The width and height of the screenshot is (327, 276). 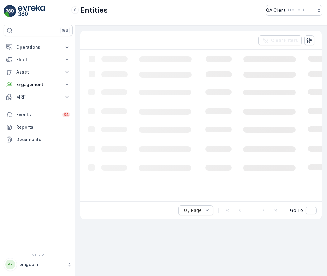 What do you see at coordinates (38, 255) in the screenshot?
I see `span: v 1.52.2` at bounding box center [38, 255].